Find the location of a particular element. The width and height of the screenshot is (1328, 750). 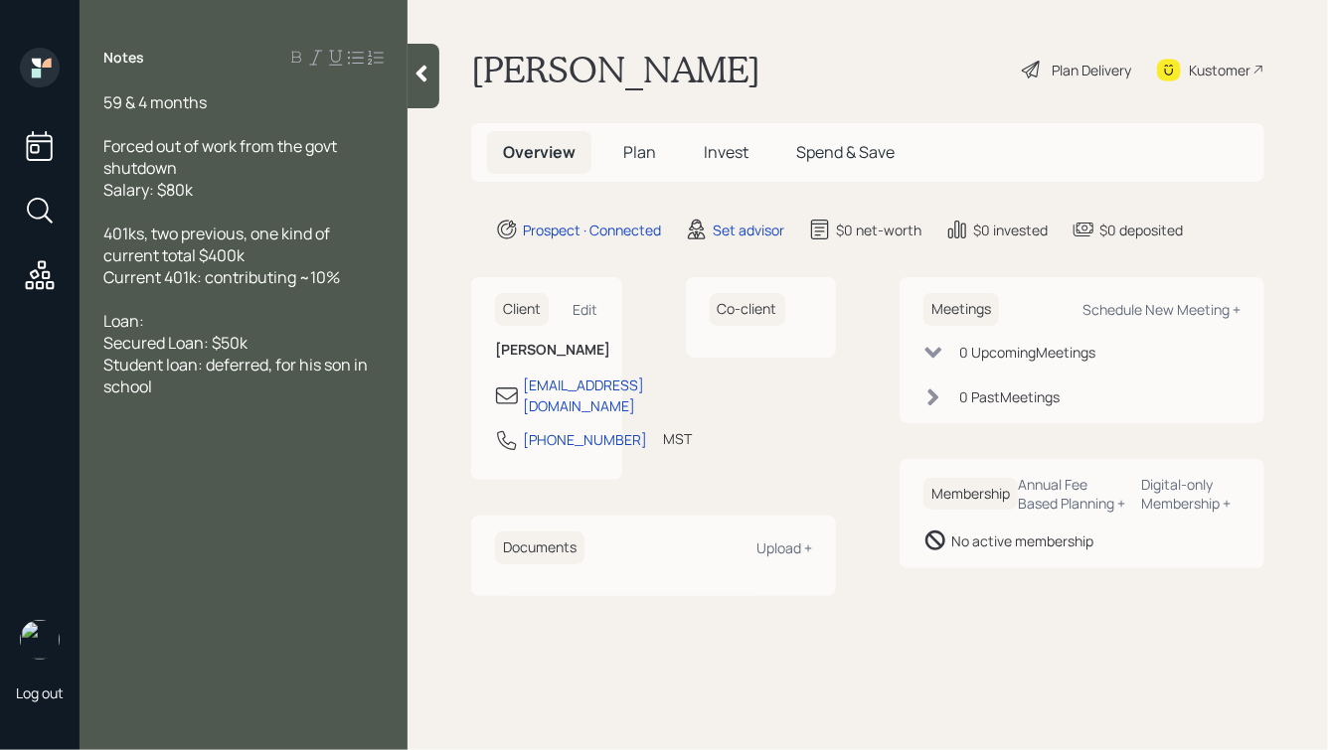

span: Secured Loan: $50k is located at coordinates (175, 343).